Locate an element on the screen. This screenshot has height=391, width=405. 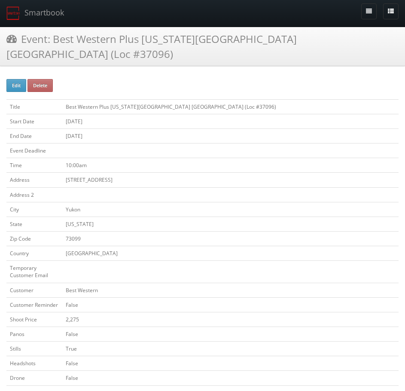
td: Title is located at coordinates (34, 106).